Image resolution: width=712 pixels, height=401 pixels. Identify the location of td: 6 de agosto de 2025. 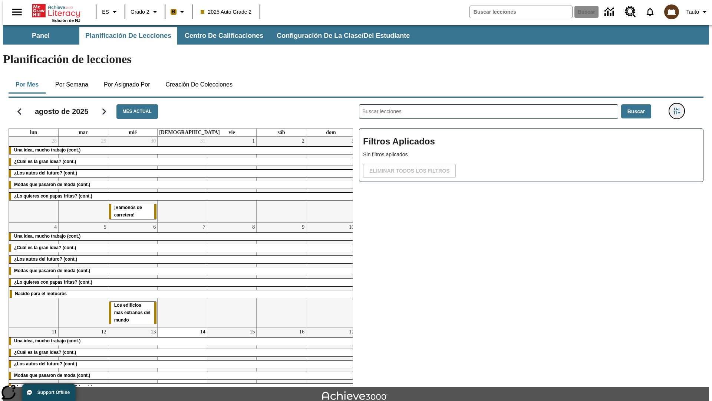
(133, 274).